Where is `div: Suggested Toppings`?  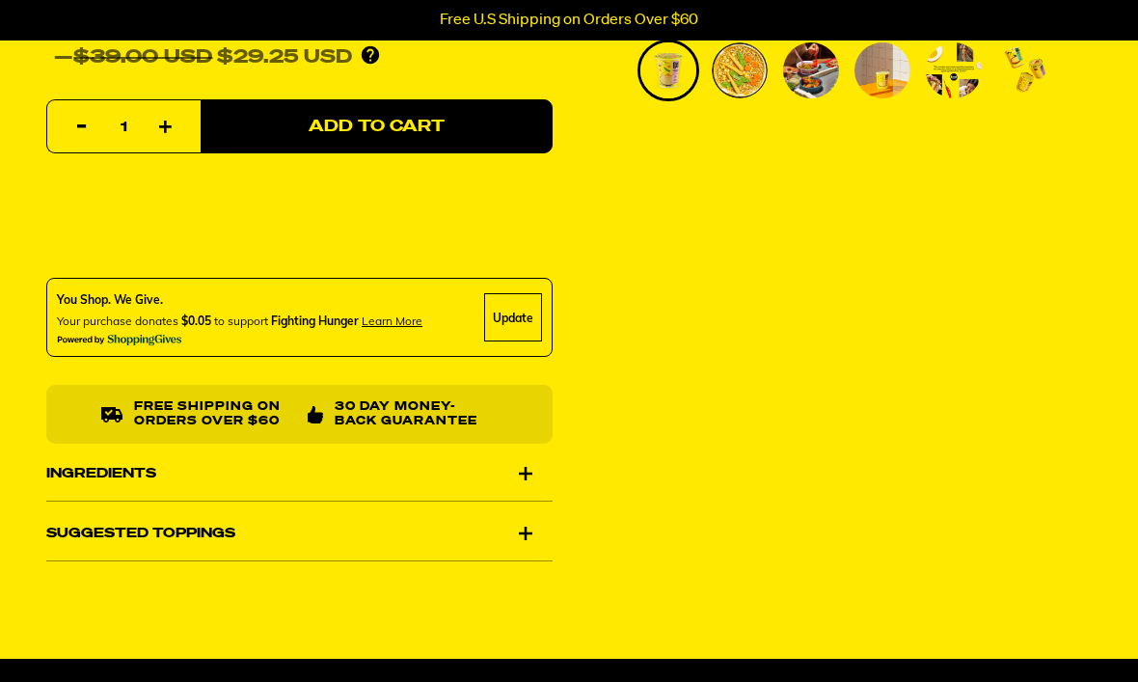 div: Suggested Toppings is located at coordinates (299, 534).